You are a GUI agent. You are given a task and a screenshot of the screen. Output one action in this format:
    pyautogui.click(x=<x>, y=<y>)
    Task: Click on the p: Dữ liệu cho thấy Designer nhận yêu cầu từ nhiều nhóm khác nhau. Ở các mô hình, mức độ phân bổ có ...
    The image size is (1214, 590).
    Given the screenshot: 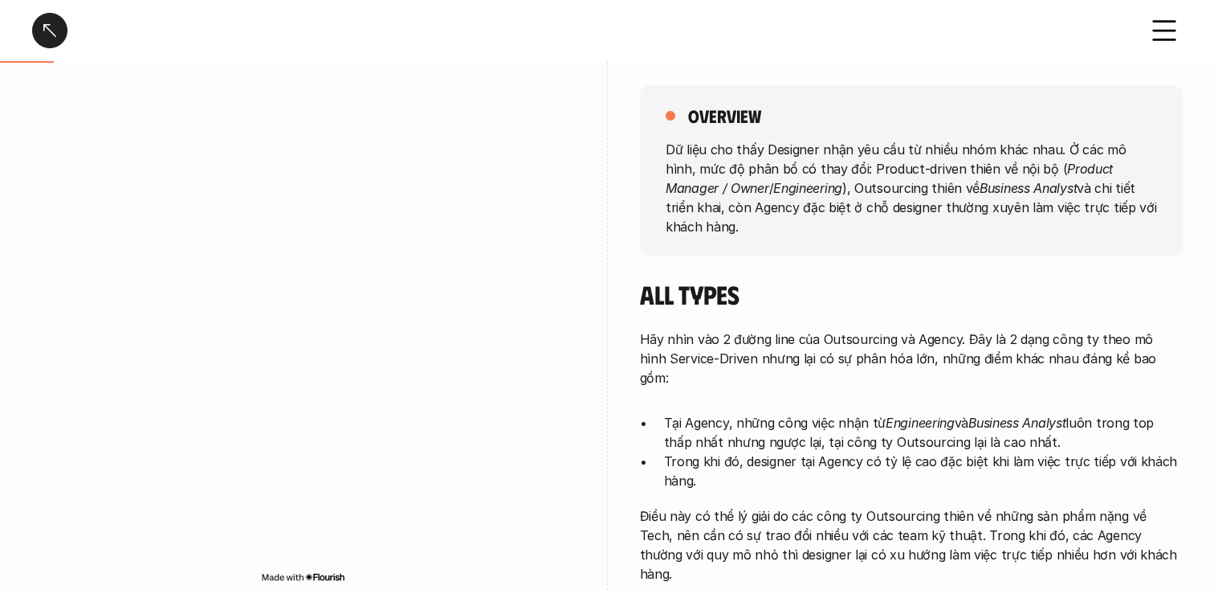 What is the action you would take?
    pyautogui.click(x=912, y=187)
    